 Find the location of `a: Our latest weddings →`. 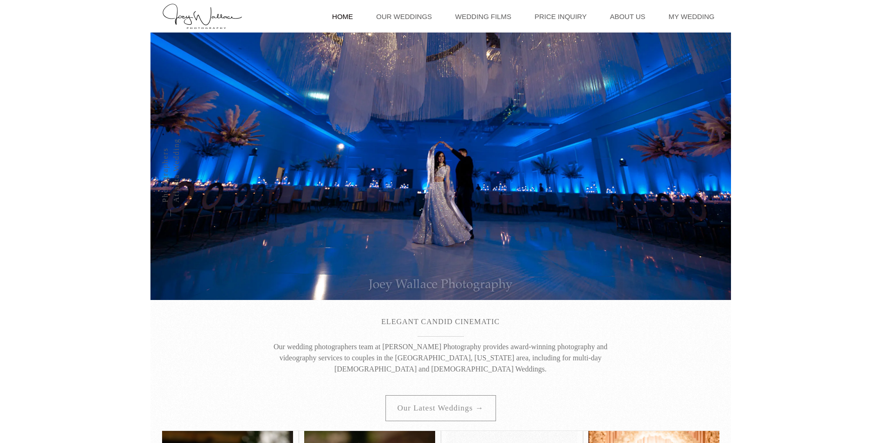

a: Our latest weddings → is located at coordinates (441, 408).